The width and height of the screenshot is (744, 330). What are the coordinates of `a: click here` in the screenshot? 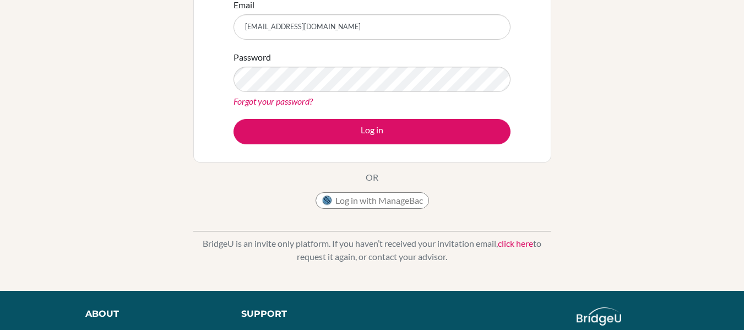 It's located at (515, 243).